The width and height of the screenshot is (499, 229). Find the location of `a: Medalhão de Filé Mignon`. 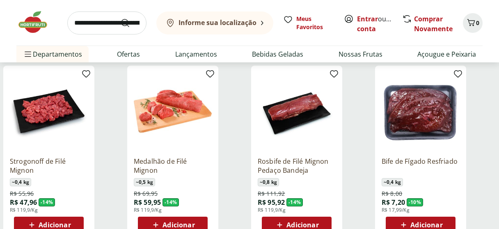

a: Medalhão de Filé Mignon is located at coordinates (173, 166).